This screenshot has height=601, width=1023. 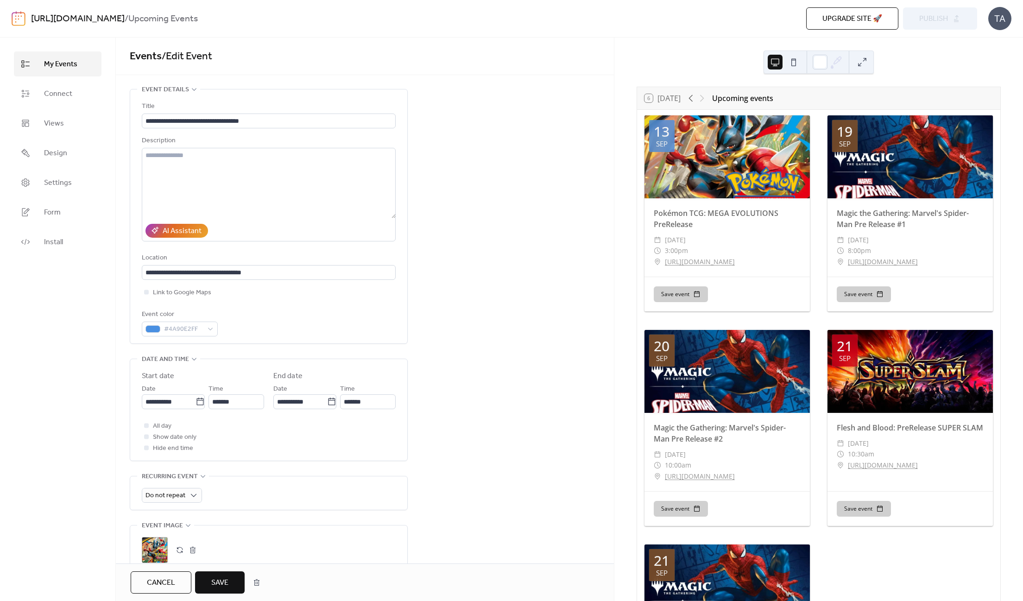 What do you see at coordinates (57, 123) in the screenshot?
I see `a: Views` at bounding box center [57, 123].